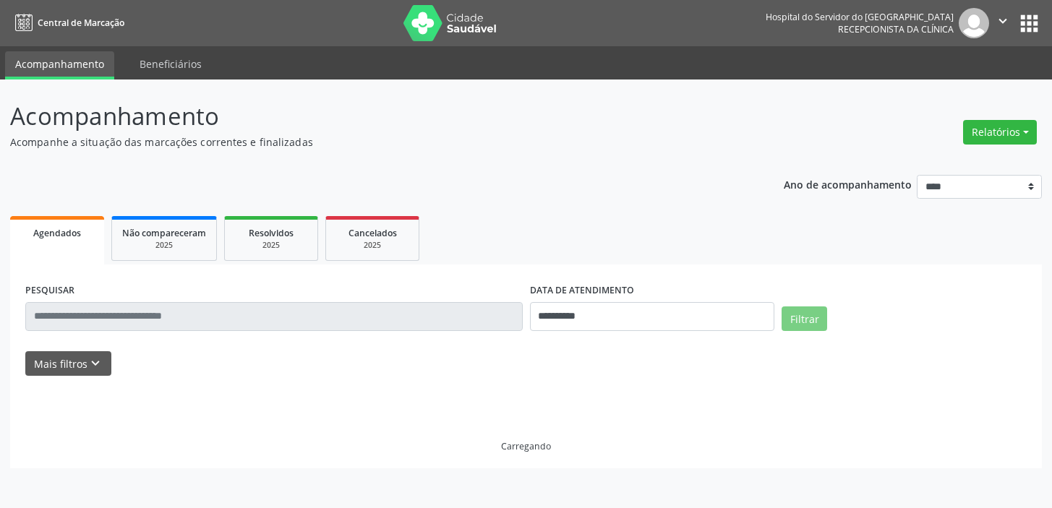  What do you see at coordinates (371, 142) in the screenshot?
I see `p: Acompanhe a situação das marcações correntes e finalizadas` at bounding box center [371, 142].